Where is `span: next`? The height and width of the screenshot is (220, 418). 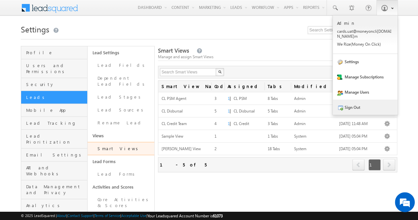 span: next is located at coordinates (389, 165).